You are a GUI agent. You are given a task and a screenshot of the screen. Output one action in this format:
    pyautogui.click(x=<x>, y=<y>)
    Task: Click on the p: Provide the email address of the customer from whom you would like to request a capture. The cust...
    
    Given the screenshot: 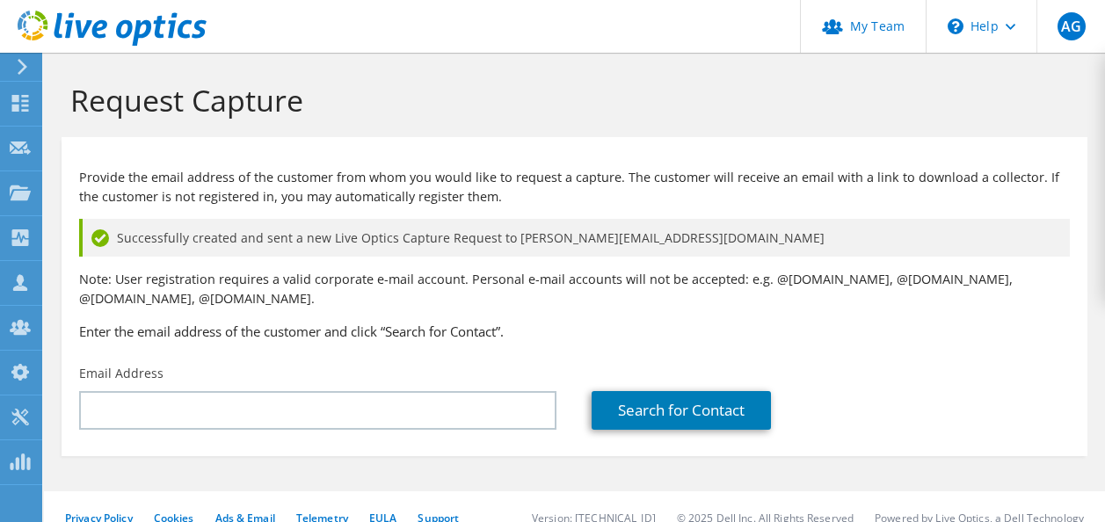 What is the action you would take?
    pyautogui.click(x=574, y=187)
    